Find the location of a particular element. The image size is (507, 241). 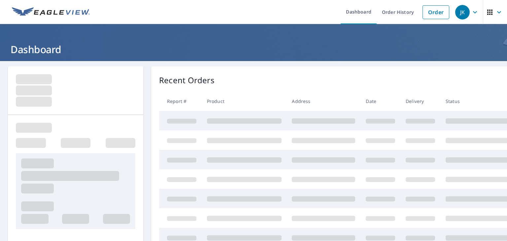

h1: Dashboard is located at coordinates (253, 49).